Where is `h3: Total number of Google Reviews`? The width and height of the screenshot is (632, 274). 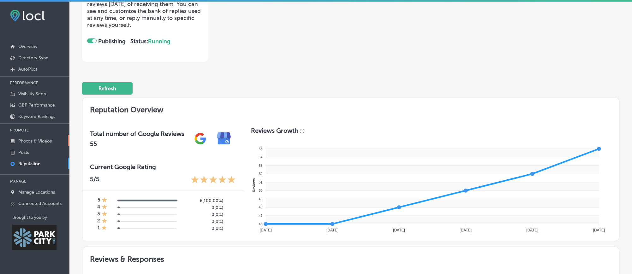
h3: Total number of Google Reviews is located at coordinates (137, 134).